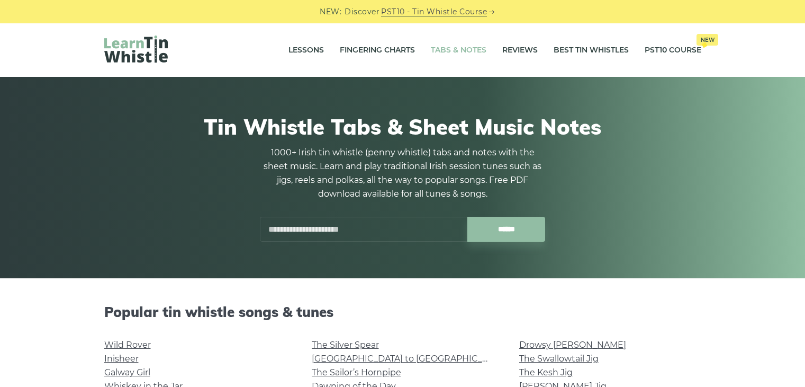 This screenshot has height=387, width=805. What do you see at coordinates (520, 50) in the screenshot?
I see `a: Reviews` at bounding box center [520, 50].